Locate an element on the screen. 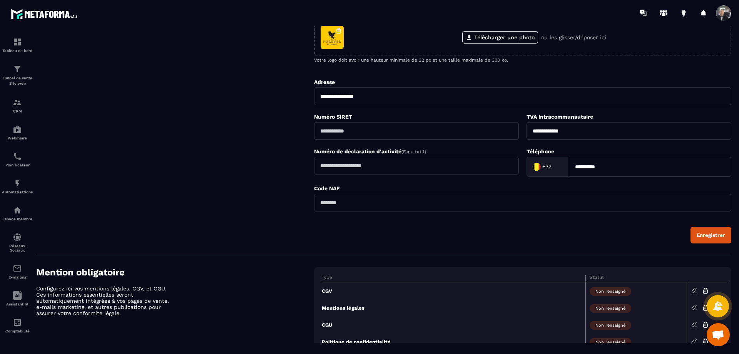  th: Statut is located at coordinates (636, 278).